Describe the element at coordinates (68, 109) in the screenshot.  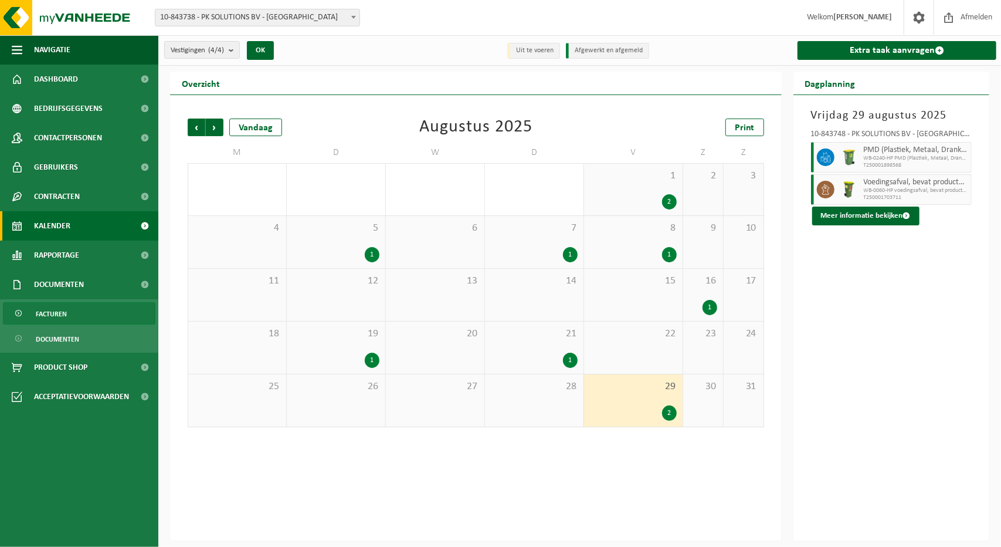
I see `span: Bedrijfsgegevens` at that location.